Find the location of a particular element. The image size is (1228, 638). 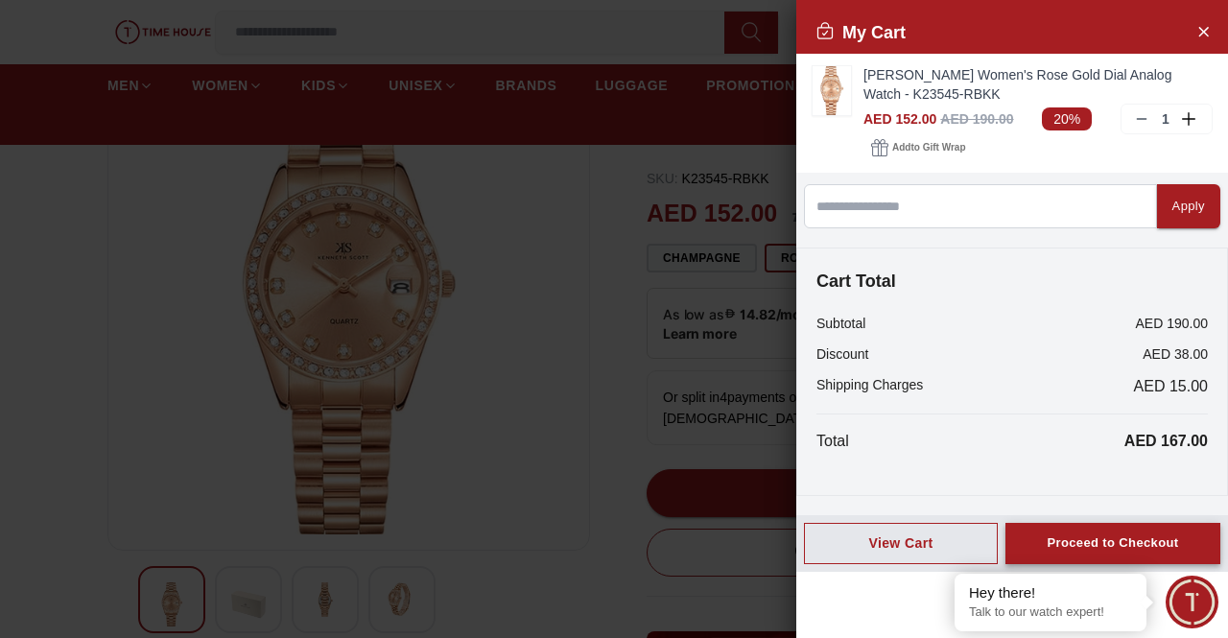

span: Add to Gift Wrap is located at coordinates (928, 148).